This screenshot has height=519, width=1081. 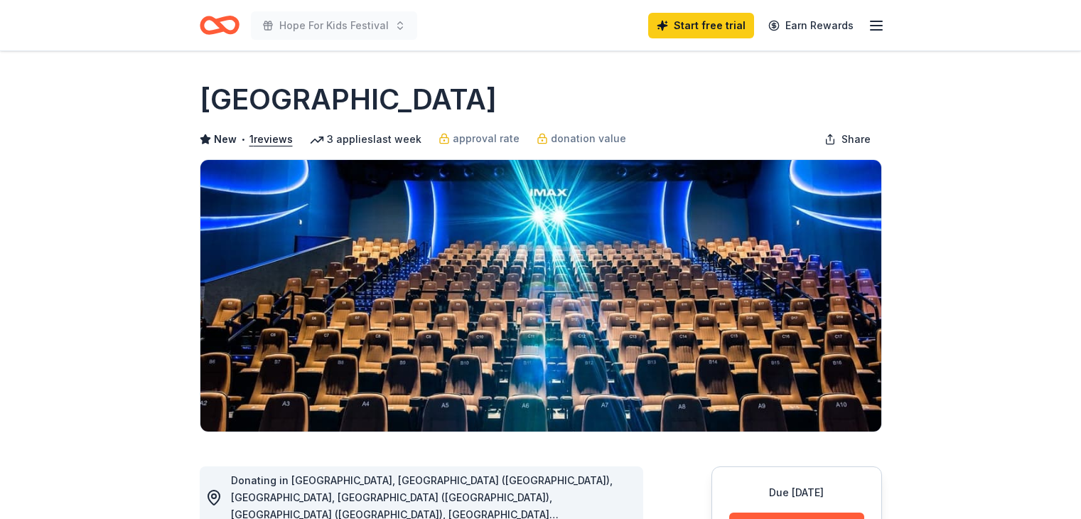 I want to click on div: 3 applies last week, so click(x=365, y=139).